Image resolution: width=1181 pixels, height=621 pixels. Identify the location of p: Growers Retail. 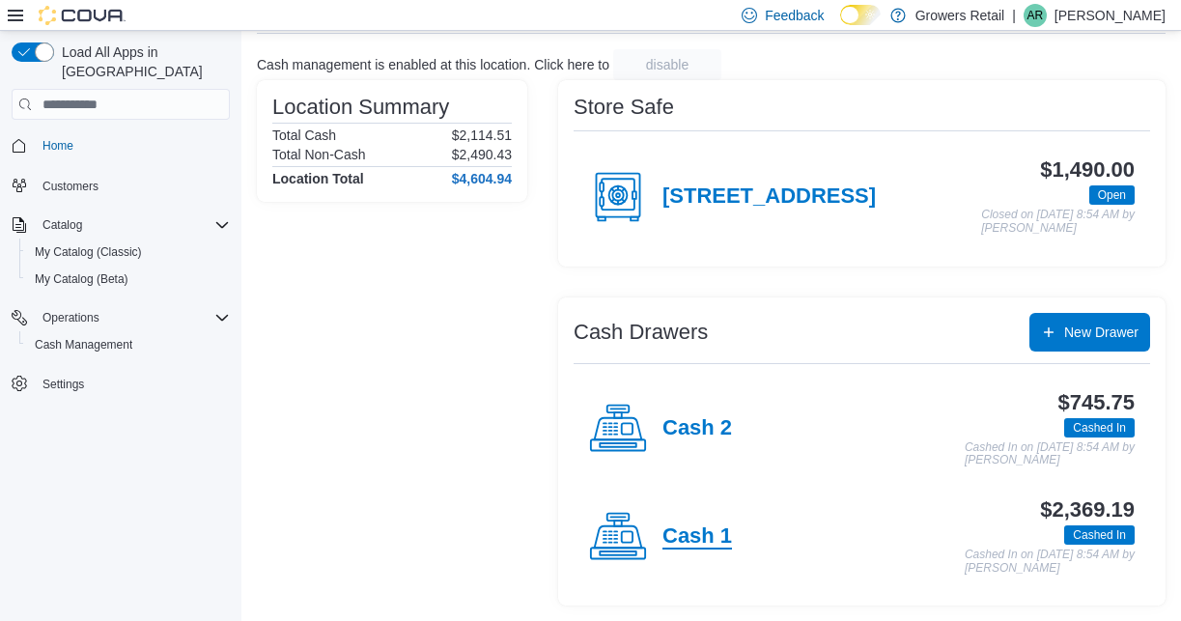
(960, 15).